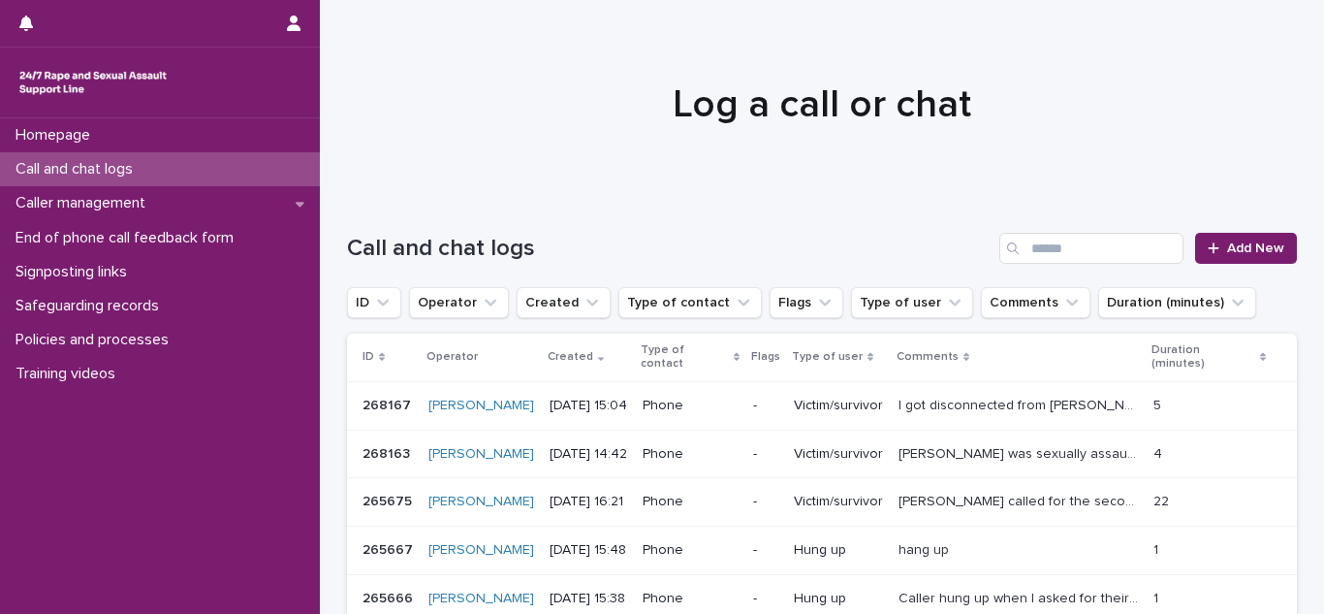  What do you see at coordinates (1177, 303) in the screenshot?
I see `button: Duration (minutes)` at bounding box center [1177, 303].